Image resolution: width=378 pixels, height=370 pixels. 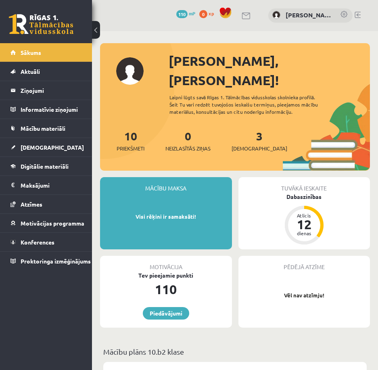 What do you see at coordinates (51, 109) in the screenshot?
I see `legend: Informatīvie ziņojumi` at bounding box center [51, 109].